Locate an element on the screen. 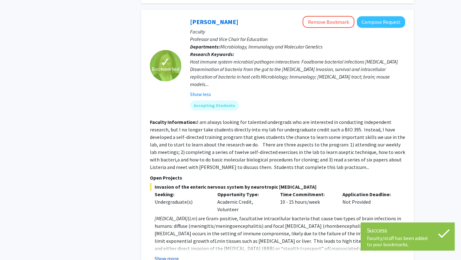 Image resolution: width=461 pixels, height=260 pixels. p: Time Commitment: is located at coordinates (306, 195).